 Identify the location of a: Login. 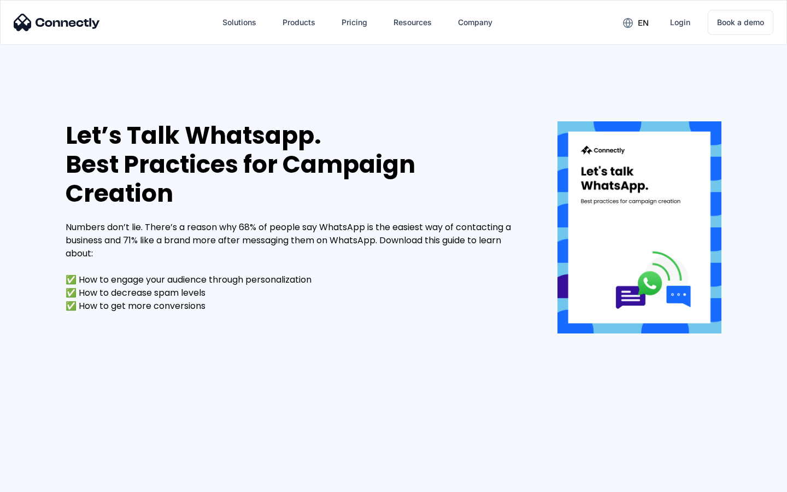
(680, 22).